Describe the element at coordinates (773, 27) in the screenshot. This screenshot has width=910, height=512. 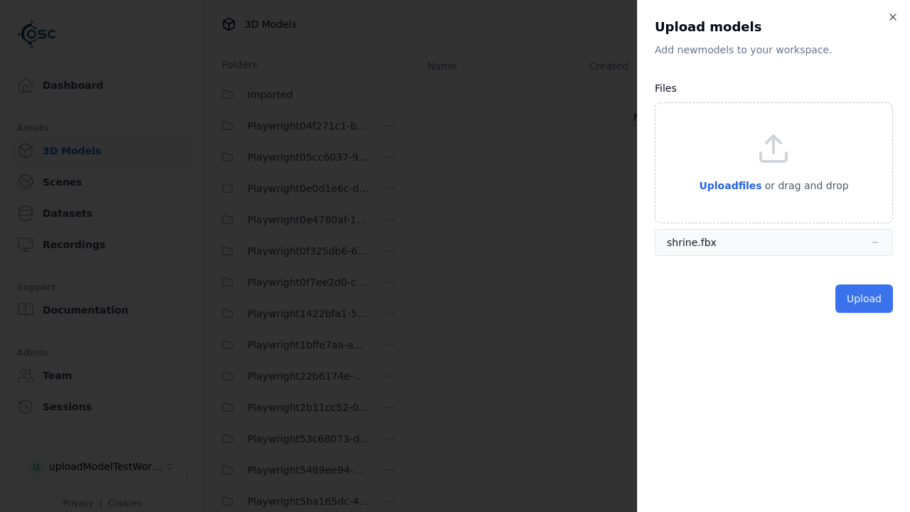
I see `h2: Upload models` at that location.